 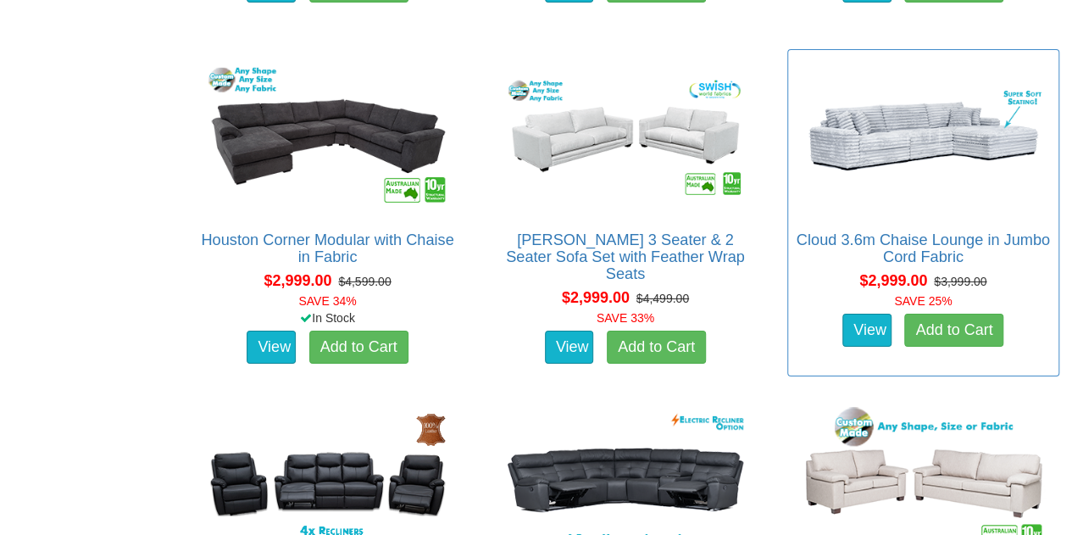 What do you see at coordinates (961, 281) in the screenshot?
I see `del: $3,999.00` at bounding box center [961, 281].